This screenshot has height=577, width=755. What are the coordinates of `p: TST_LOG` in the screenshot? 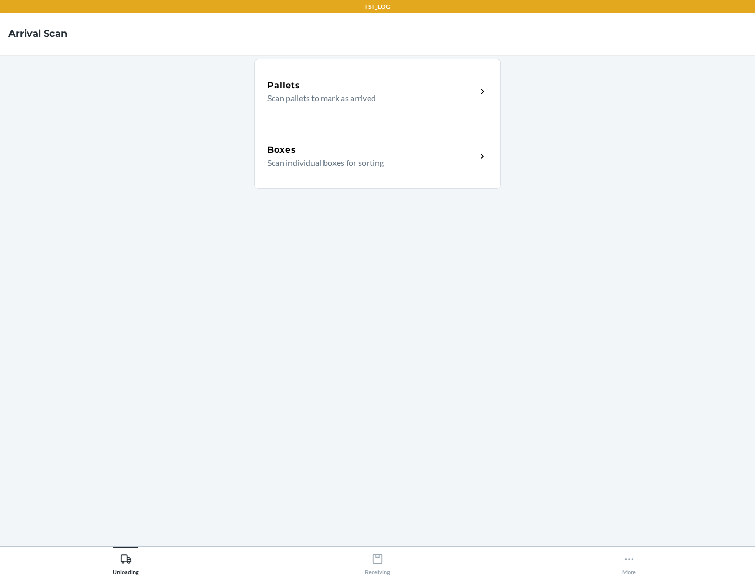 It's located at (378, 7).